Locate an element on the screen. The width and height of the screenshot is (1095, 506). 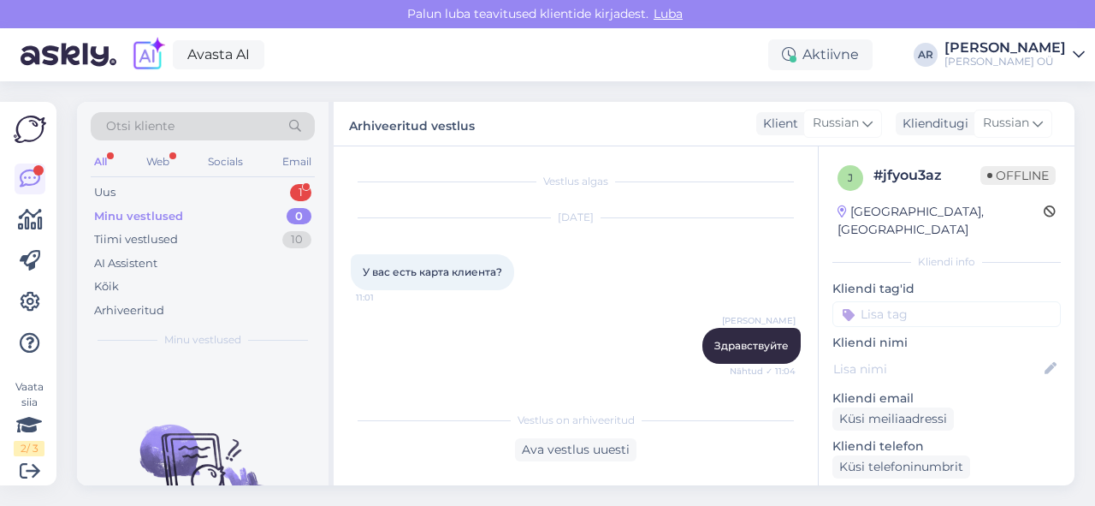
div: All is located at coordinates (100, 162).